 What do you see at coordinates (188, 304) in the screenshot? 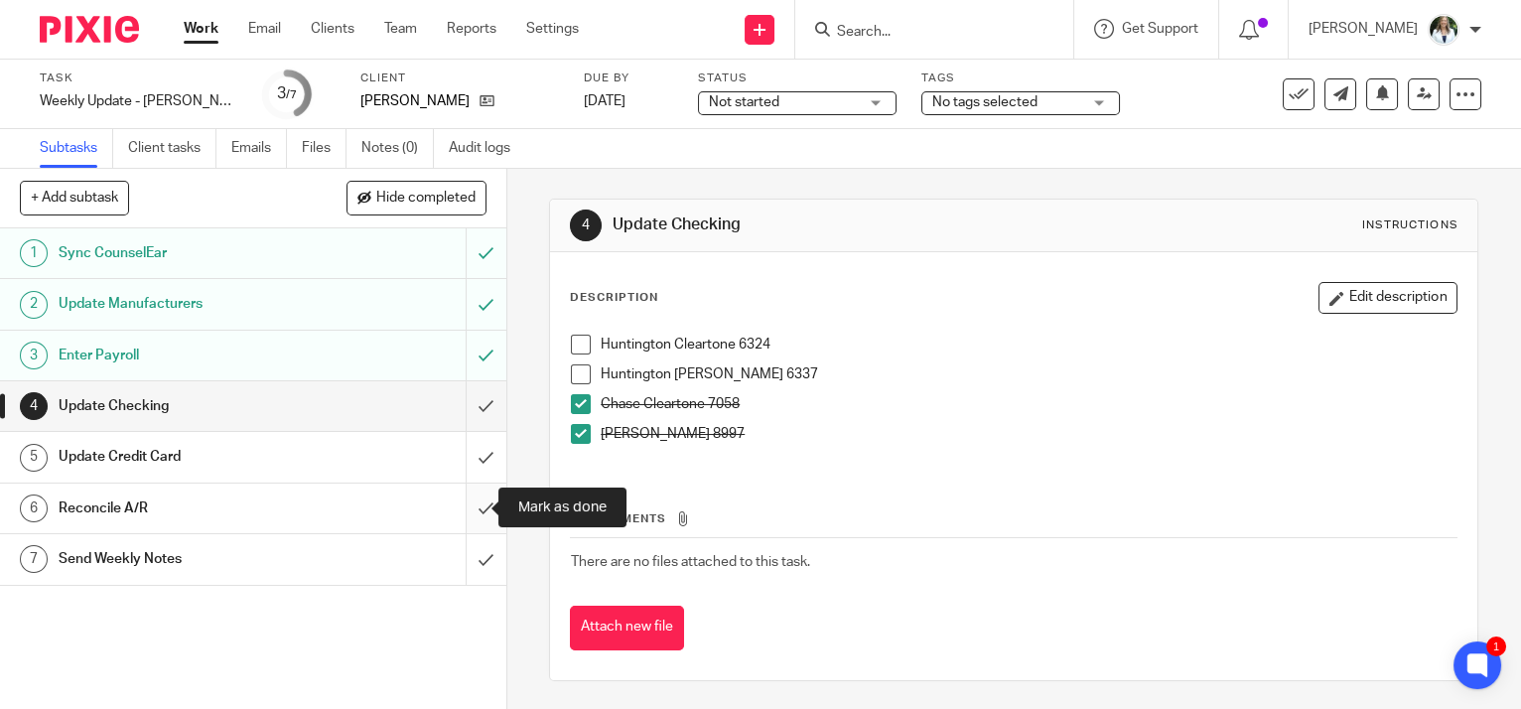
I see `h1: Update Manufacturers` at bounding box center [188, 304].